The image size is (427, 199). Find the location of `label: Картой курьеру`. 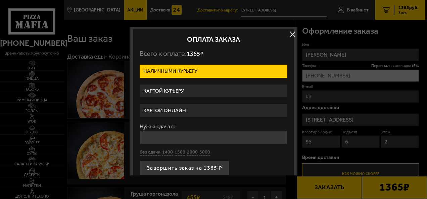

label: Картой курьеру is located at coordinates (214, 91).